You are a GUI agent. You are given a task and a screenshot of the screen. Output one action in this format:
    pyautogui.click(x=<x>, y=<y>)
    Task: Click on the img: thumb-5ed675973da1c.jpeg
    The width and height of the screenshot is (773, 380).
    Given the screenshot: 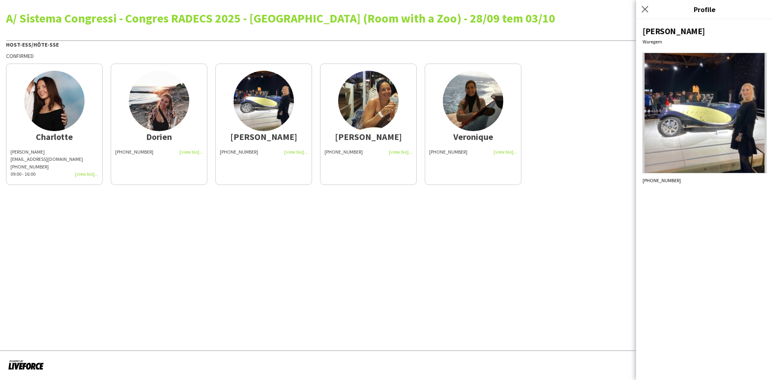 What is the action you would take?
    pyautogui.click(x=368, y=101)
    